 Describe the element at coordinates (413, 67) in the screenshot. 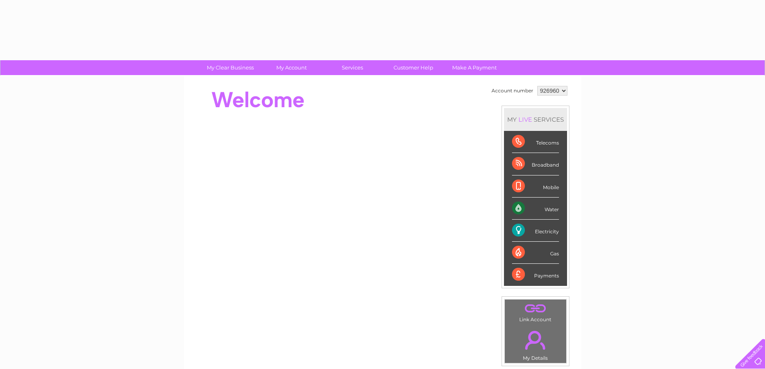

I see `a: Customer Help` at that location.